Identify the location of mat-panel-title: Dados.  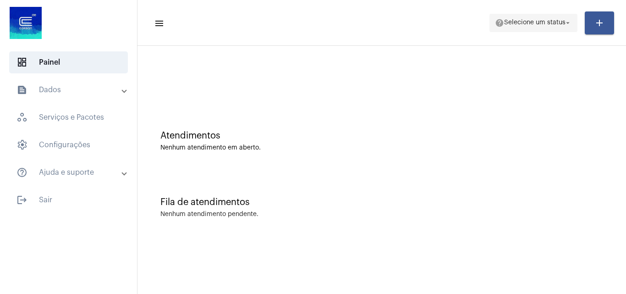
(69, 90).